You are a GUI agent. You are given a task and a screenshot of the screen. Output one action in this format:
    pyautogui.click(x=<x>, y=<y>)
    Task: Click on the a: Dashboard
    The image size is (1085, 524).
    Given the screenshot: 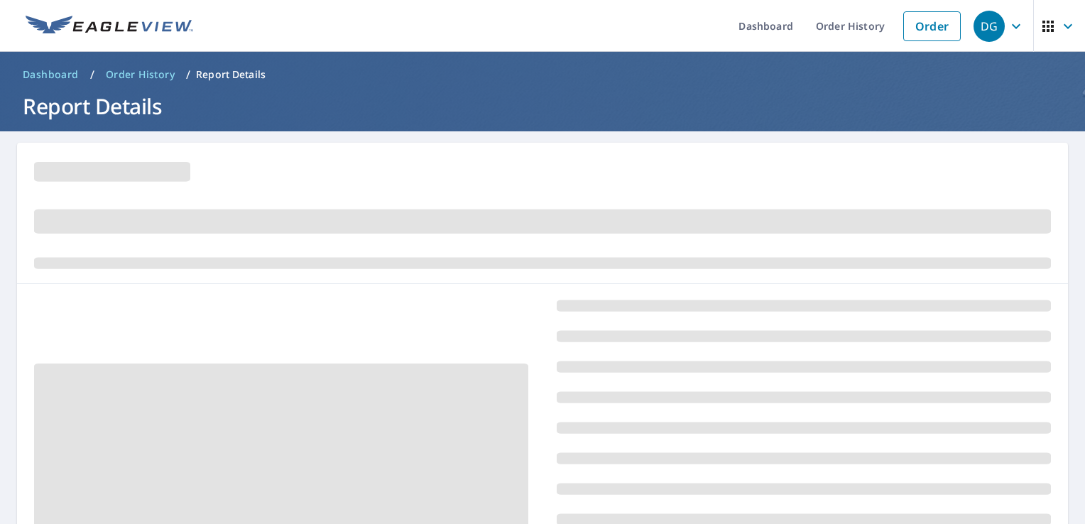 What is the action you would take?
    pyautogui.click(x=50, y=75)
    